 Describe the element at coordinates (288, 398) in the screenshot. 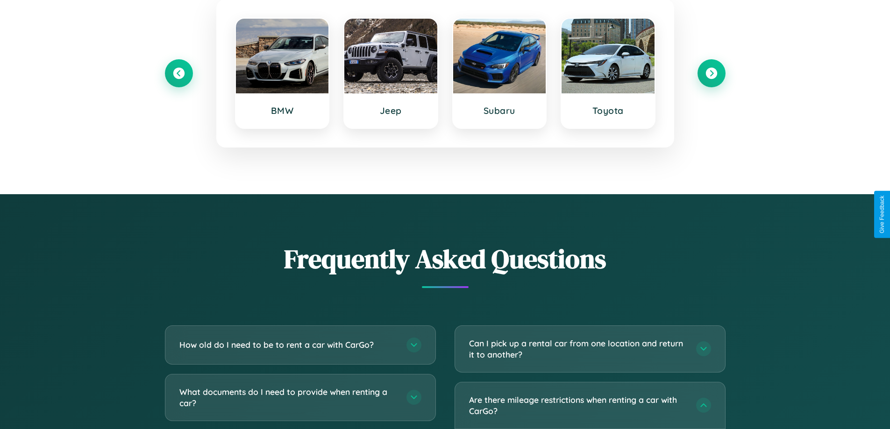

I see `h3: What documents do I need to provide when renting a car?` at that location.